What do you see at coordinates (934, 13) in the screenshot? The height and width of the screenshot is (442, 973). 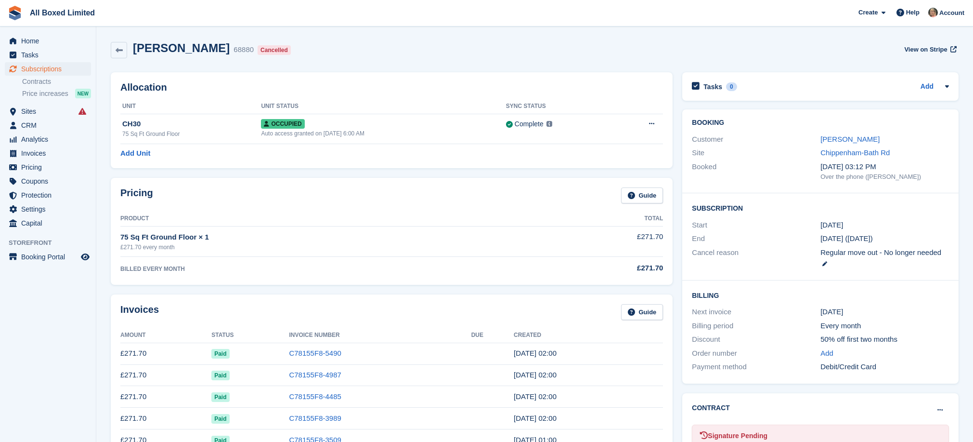 I see `img: Sandie Mills` at bounding box center [934, 13].